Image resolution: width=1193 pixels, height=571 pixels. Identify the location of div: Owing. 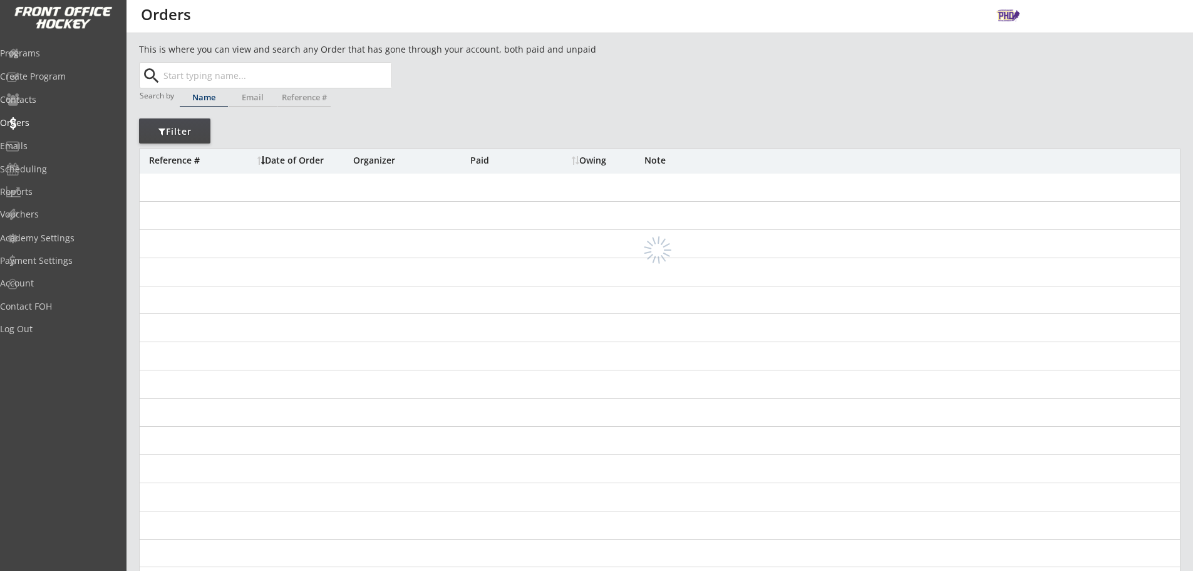
(608, 160).